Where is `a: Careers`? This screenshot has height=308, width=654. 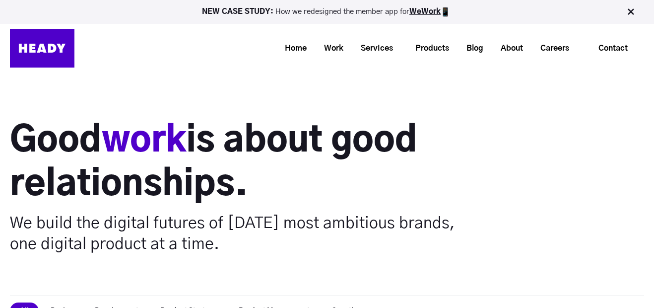 a: Careers is located at coordinates (551, 48).